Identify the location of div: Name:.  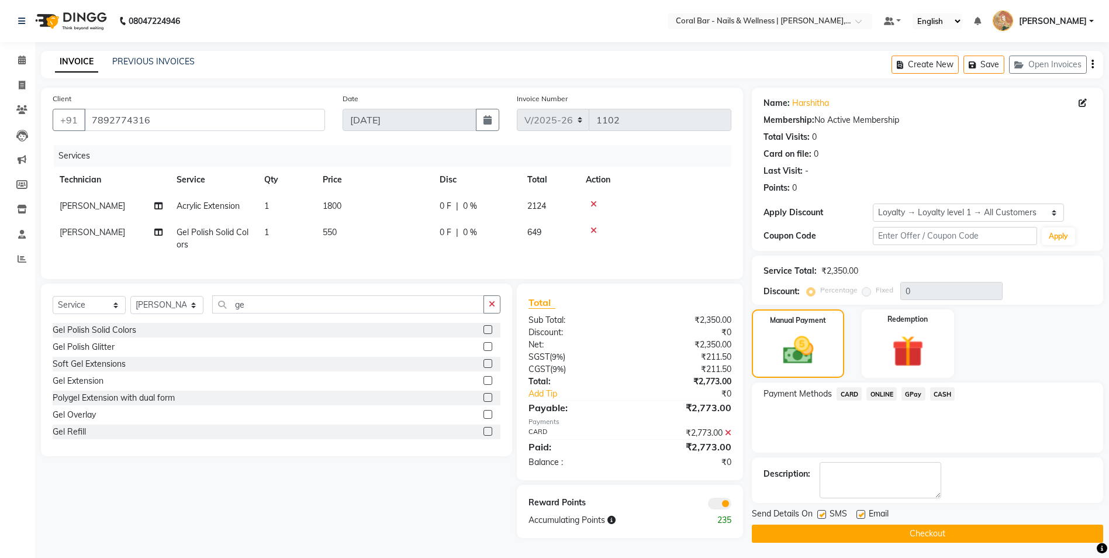
(776, 103).